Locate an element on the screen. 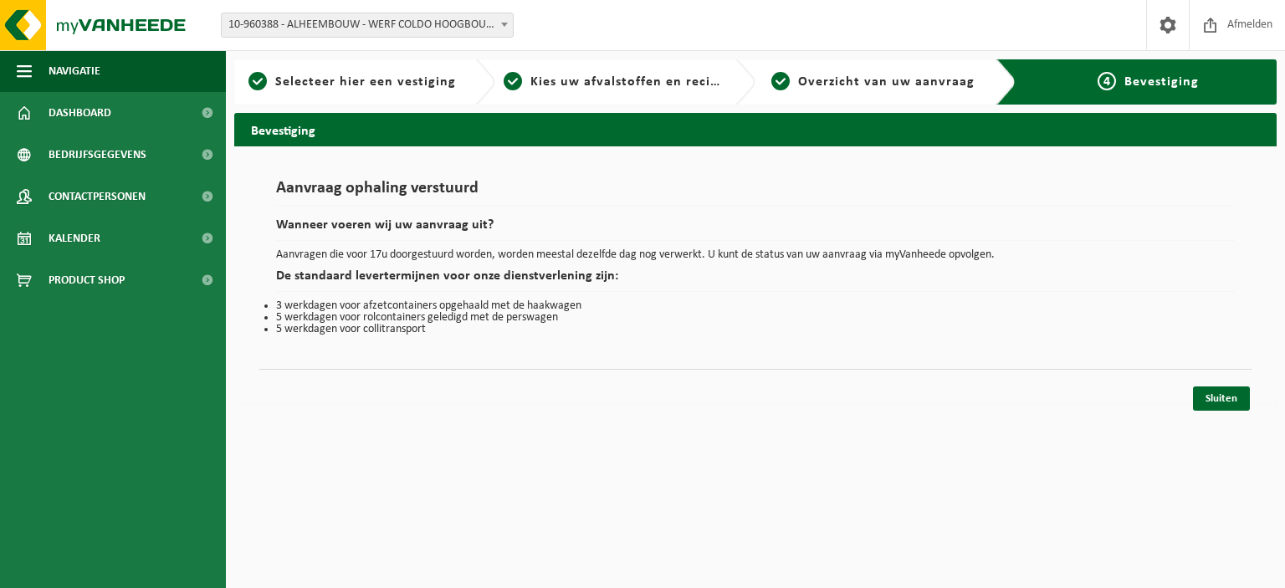 This screenshot has height=588, width=1285. span: 2 is located at coordinates (513, 81).